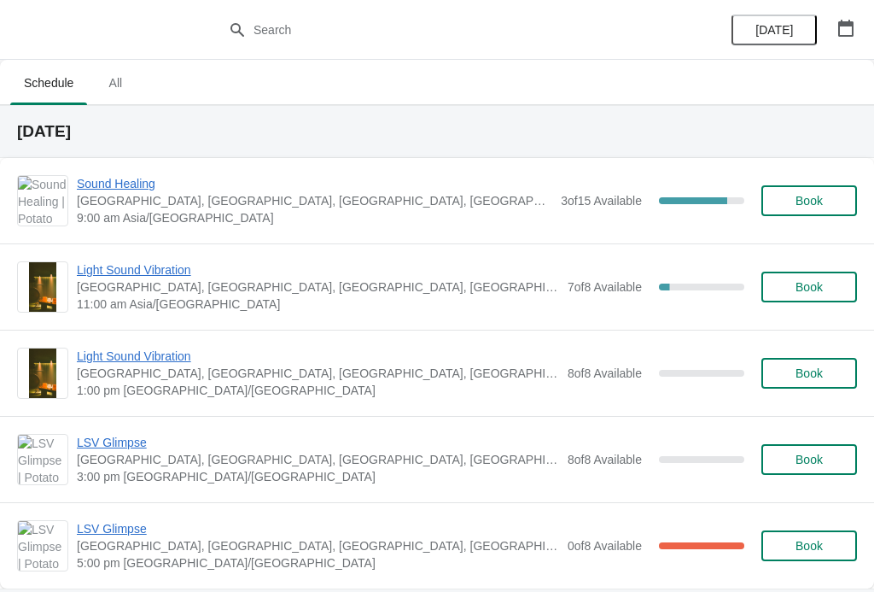 The height and width of the screenshot is (592, 874). What do you see at coordinates (604, 287) in the screenshot?
I see `span: 7 of 8 Available` at bounding box center [604, 287].